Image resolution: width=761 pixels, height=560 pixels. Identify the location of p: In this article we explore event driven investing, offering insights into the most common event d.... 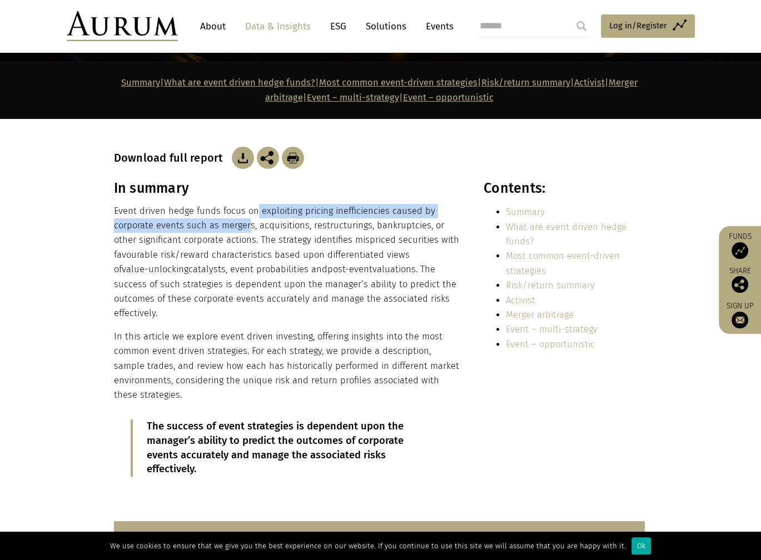
(287, 366).